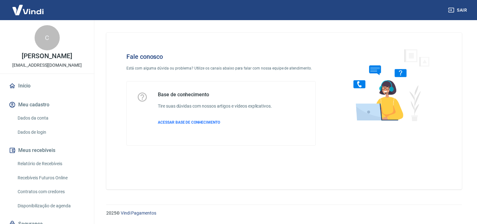 The height and width of the screenshot is (224, 477). What do you see at coordinates (51, 177) in the screenshot?
I see `a: Recebíveis Futuros Online` at bounding box center [51, 177].